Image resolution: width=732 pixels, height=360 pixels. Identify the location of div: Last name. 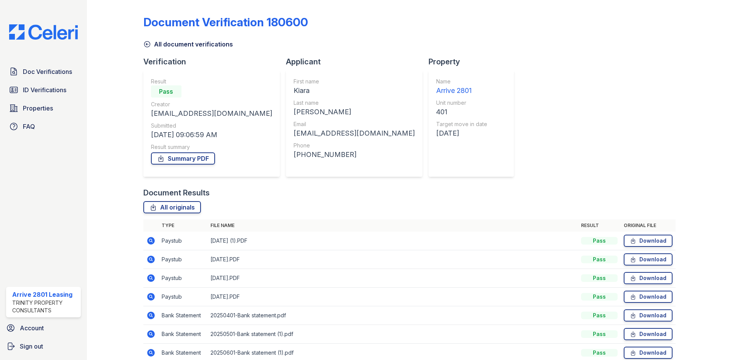
(354, 103).